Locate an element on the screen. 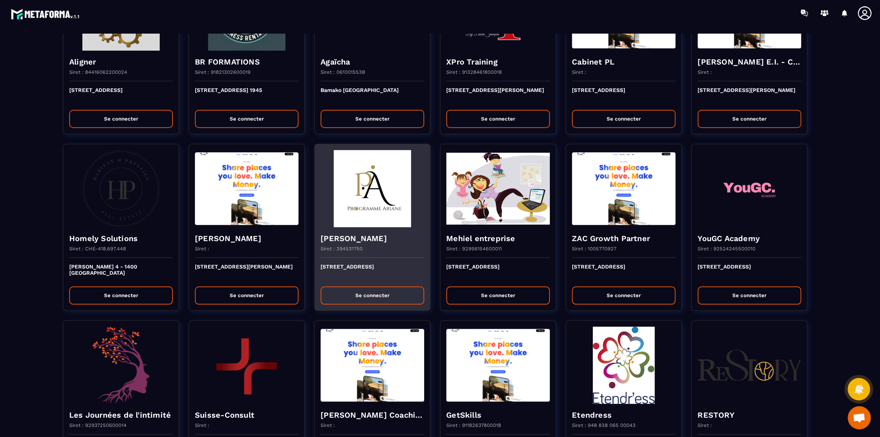 This screenshot has width=880, height=437. p: Siret : 91328461800018 is located at coordinates (474, 72).